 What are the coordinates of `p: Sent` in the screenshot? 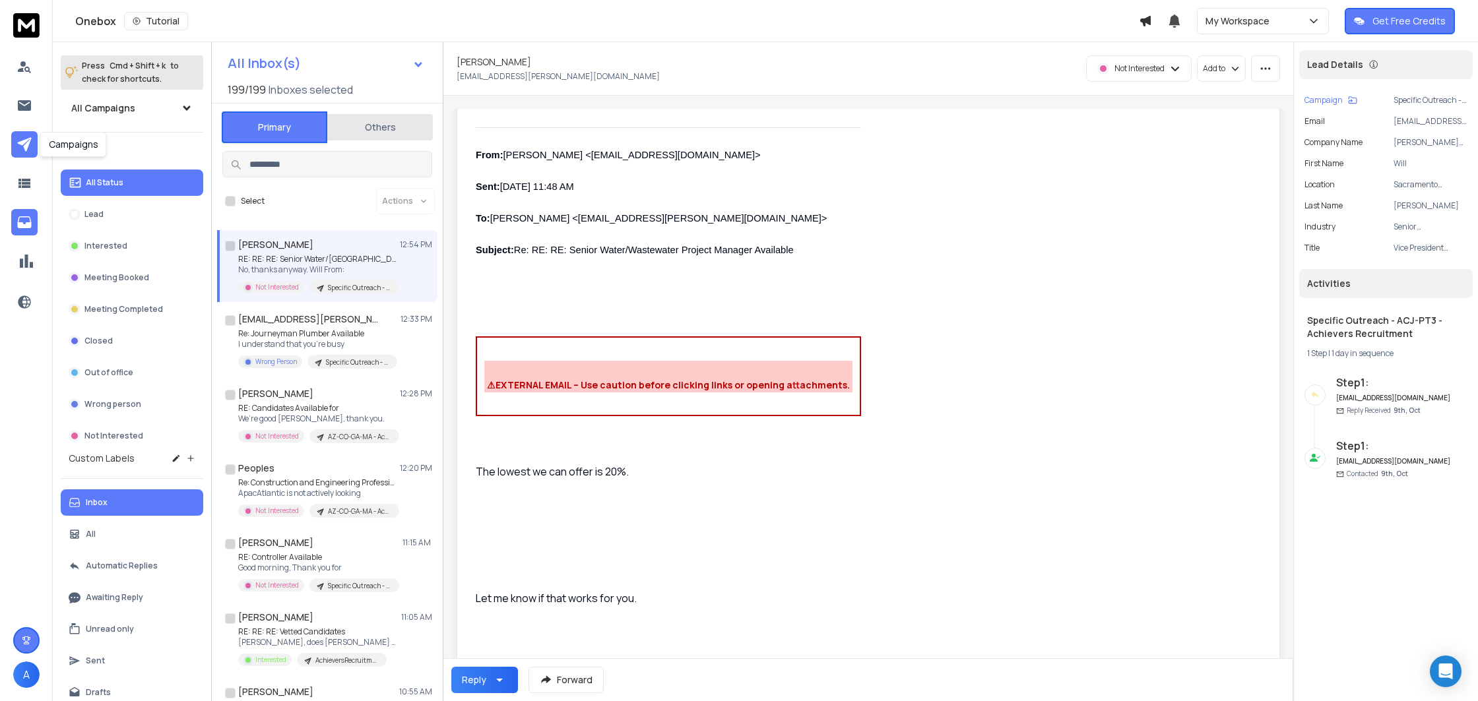 It's located at (95, 661).